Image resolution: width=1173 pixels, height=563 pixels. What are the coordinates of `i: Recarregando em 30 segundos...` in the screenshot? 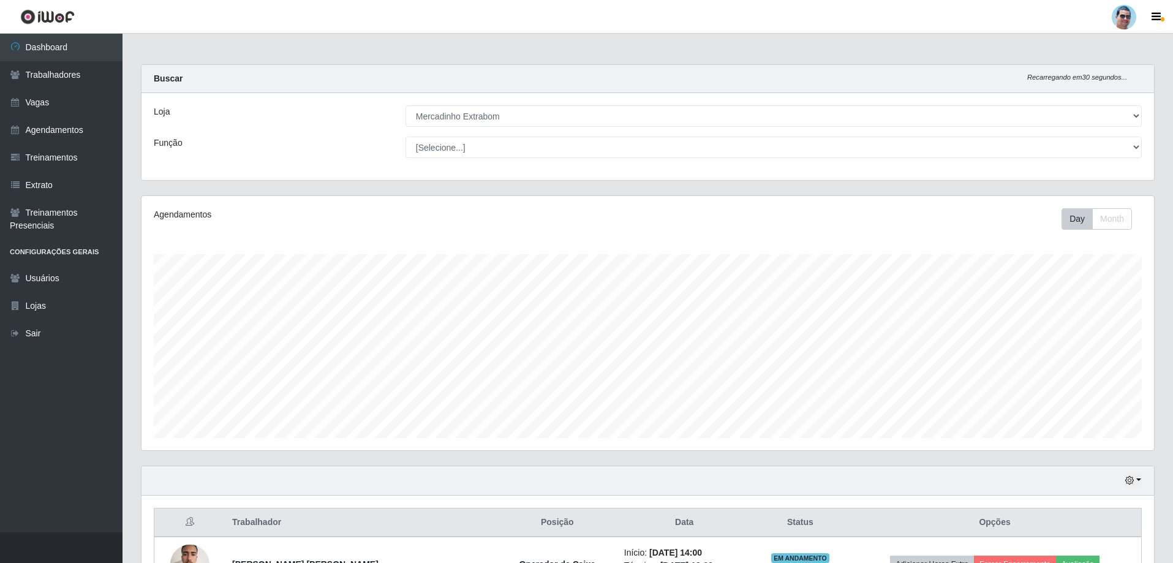 It's located at (1077, 77).